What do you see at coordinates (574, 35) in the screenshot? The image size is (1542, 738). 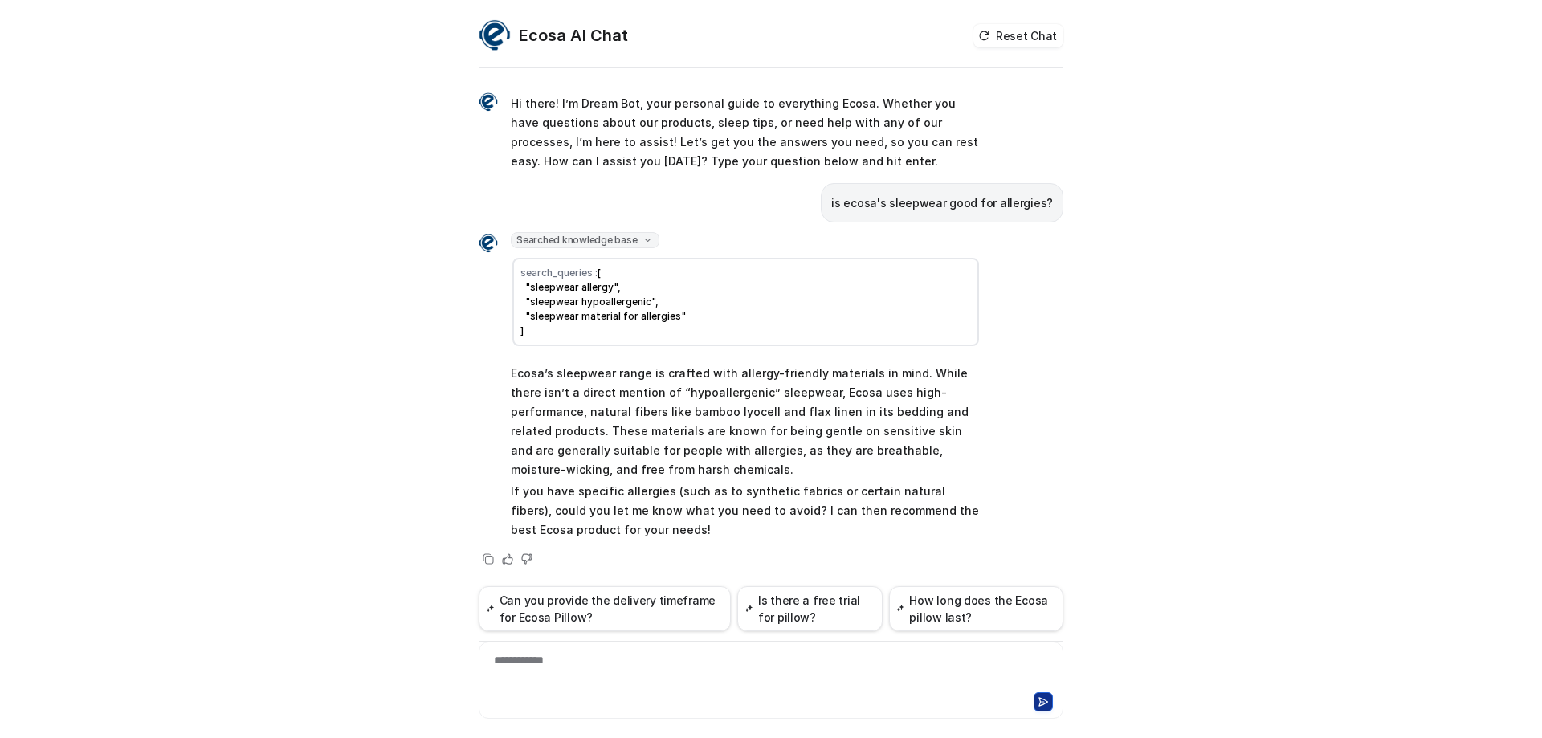 I see `h2: Ecosa AI Chat` at bounding box center [574, 35].